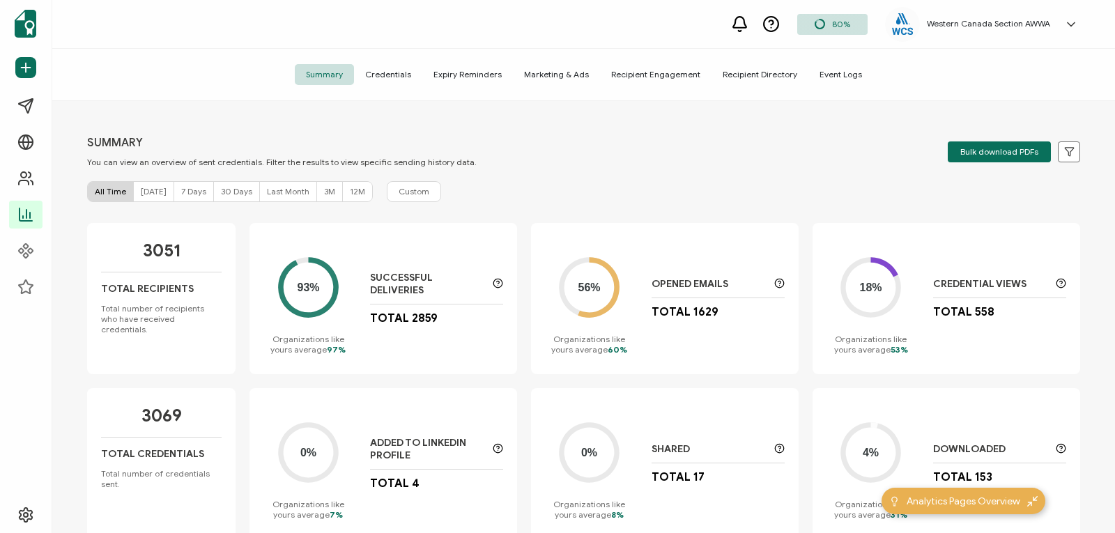 The width and height of the screenshot is (1115, 533). I want to click on span: 31%, so click(899, 514).